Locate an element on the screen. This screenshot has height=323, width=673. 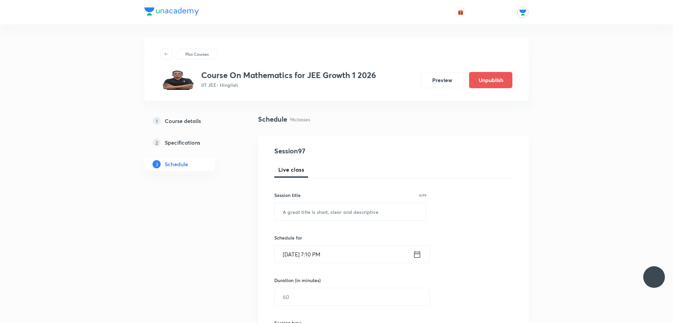
img: Company Logo is located at coordinates (171, 11).